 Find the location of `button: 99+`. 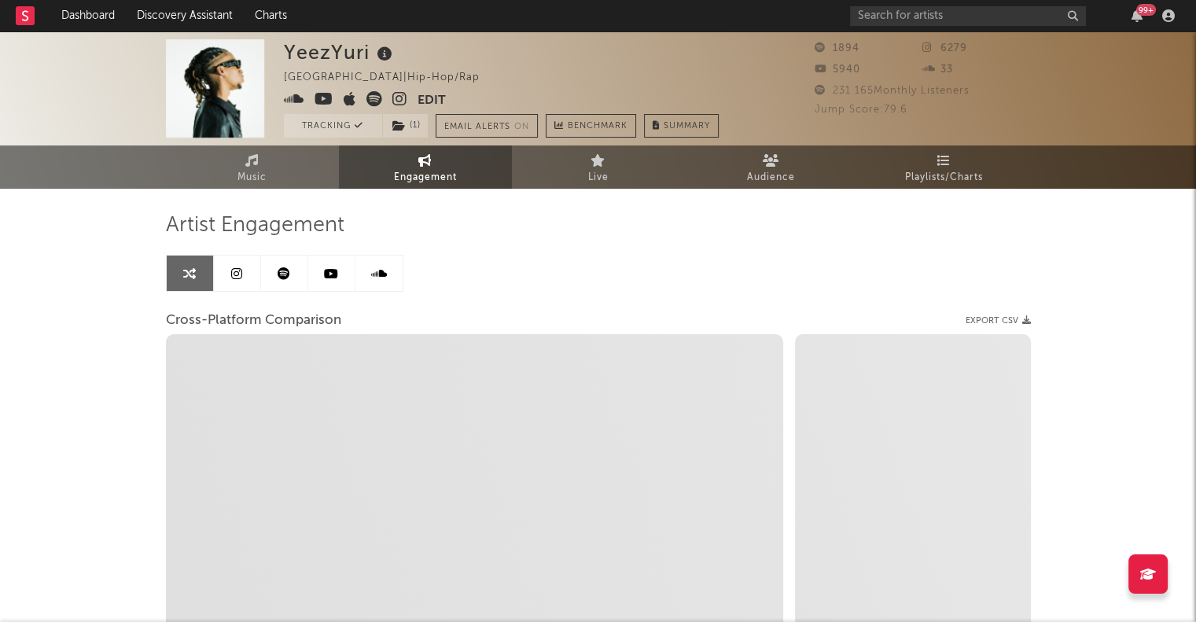

button: 99+ is located at coordinates (1137, 16).